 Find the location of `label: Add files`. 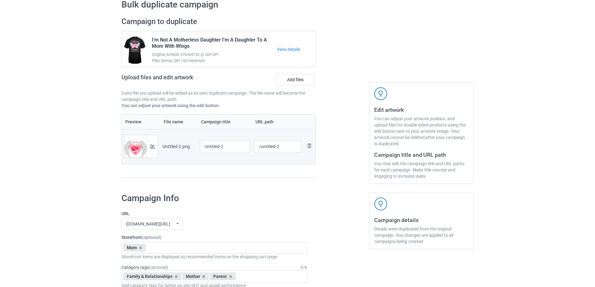

label: Add files is located at coordinates (295, 80).